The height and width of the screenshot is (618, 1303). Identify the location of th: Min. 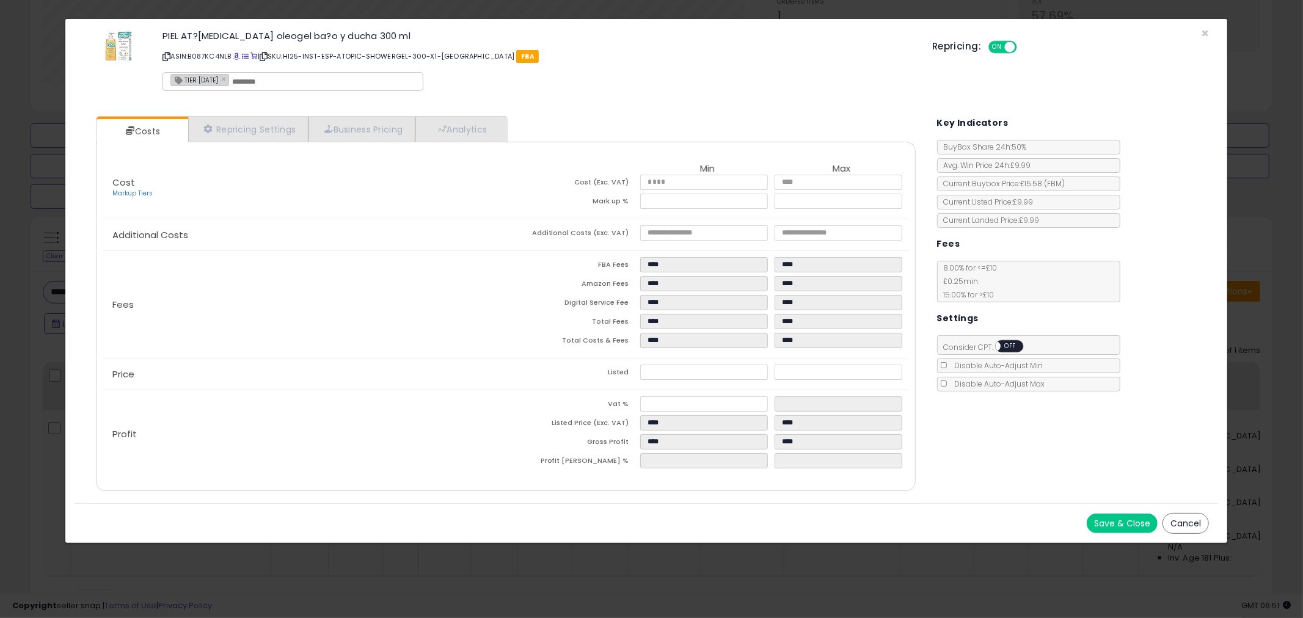
(707, 169).